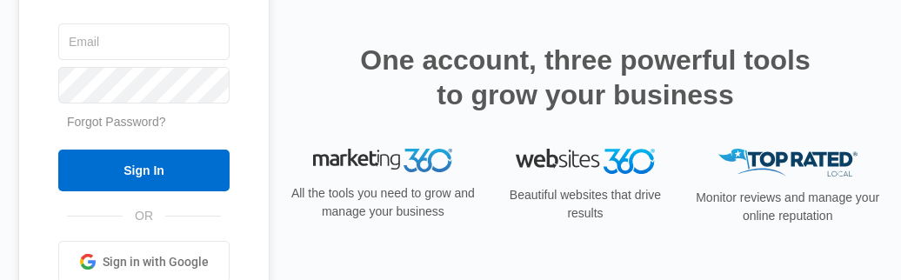  Describe the element at coordinates (585, 77) in the screenshot. I see `h2: One account, three powerful tools to grow your business` at that location.